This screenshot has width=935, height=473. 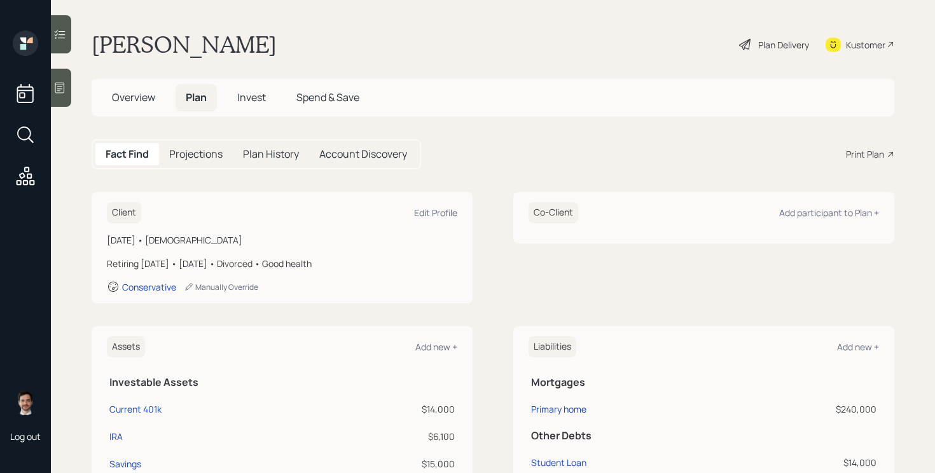 What do you see at coordinates (382, 464) in the screenshot?
I see `div: $15,000` at bounding box center [382, 464].